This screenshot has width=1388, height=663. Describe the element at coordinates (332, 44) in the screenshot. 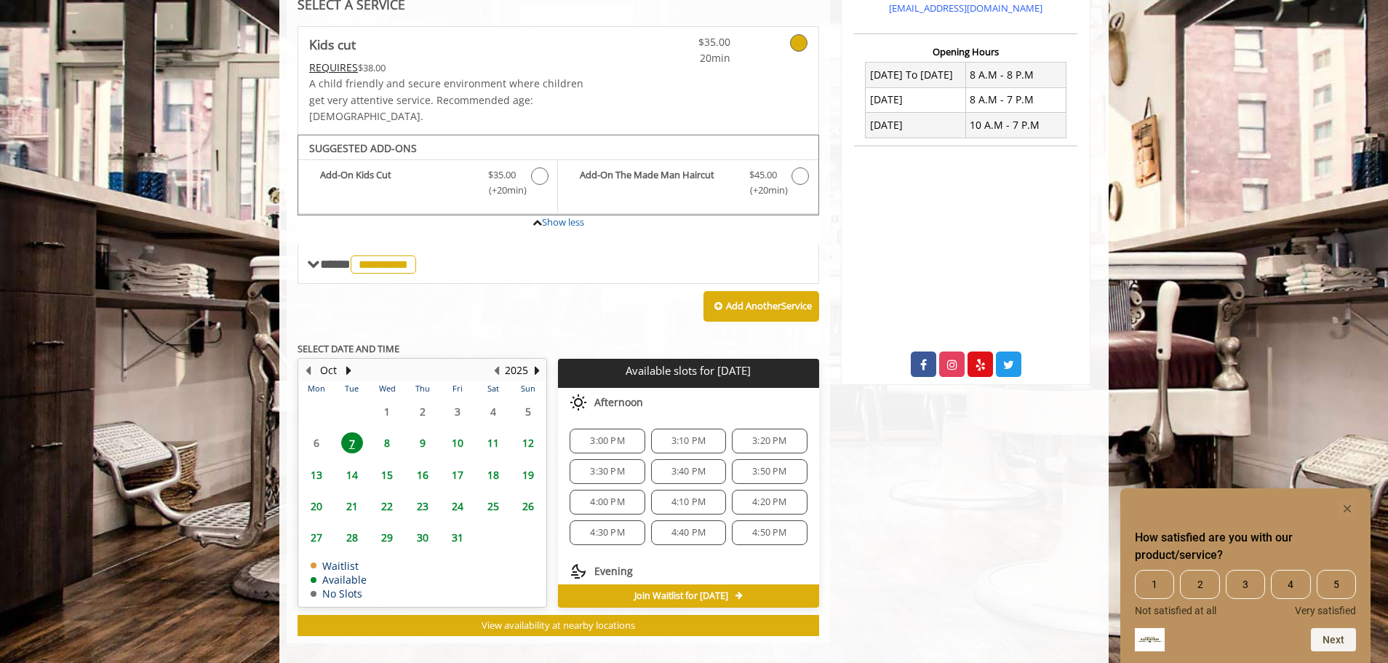

I see `b: Kids cut` at that location.